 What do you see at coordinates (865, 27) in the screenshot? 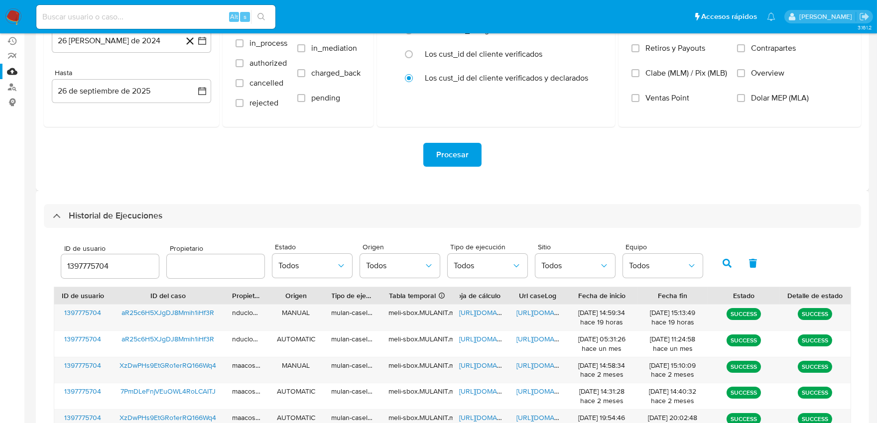
I see `span: 3.161.2` at bounding box center [865, 27].